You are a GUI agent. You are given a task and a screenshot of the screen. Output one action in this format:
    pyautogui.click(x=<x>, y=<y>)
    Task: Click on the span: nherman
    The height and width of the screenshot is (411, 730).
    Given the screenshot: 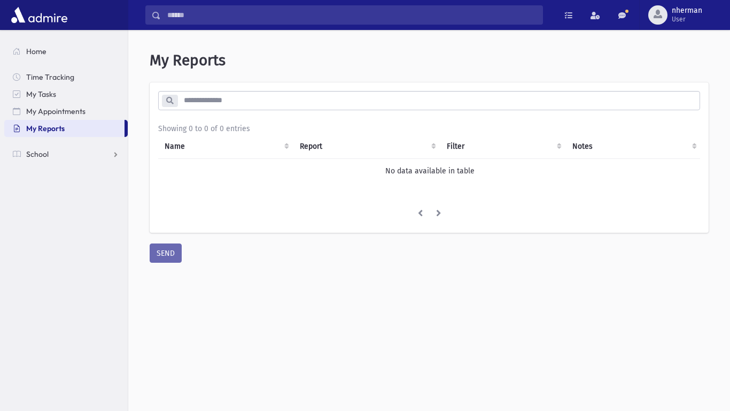 What is the action you would take?
    pyautogui.click(x=687, y=11)
    